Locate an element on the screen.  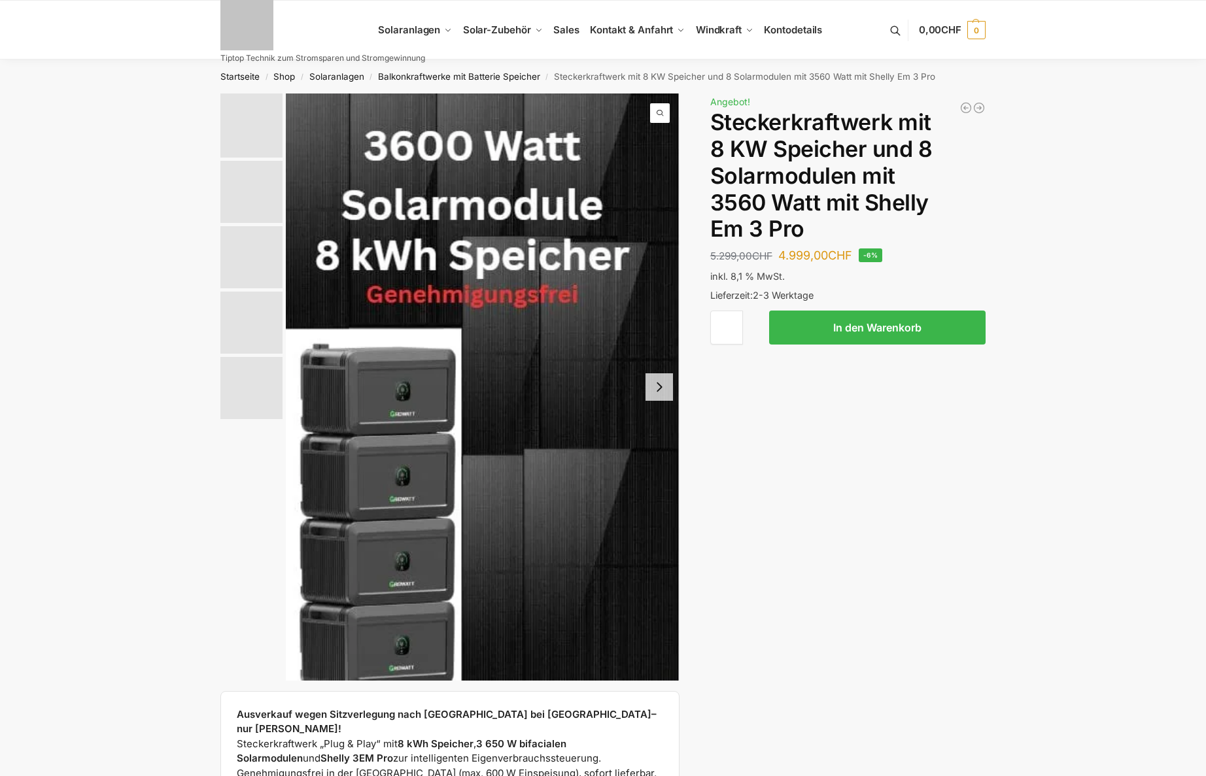
a: Windkraft is located at coordinates (725, 30).